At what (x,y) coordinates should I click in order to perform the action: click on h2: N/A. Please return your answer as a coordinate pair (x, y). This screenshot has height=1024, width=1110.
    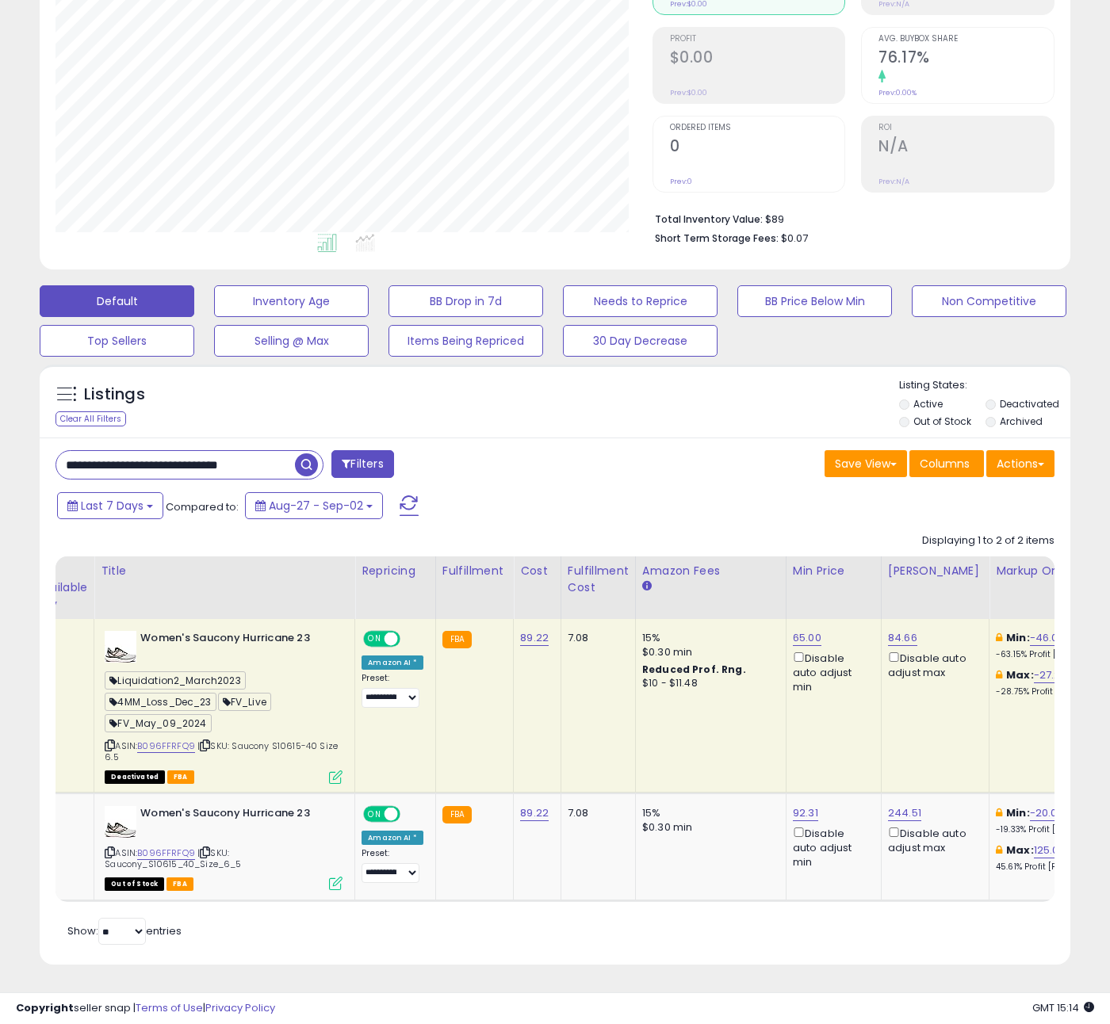
    Looking at the image, I should click on (966, 147).